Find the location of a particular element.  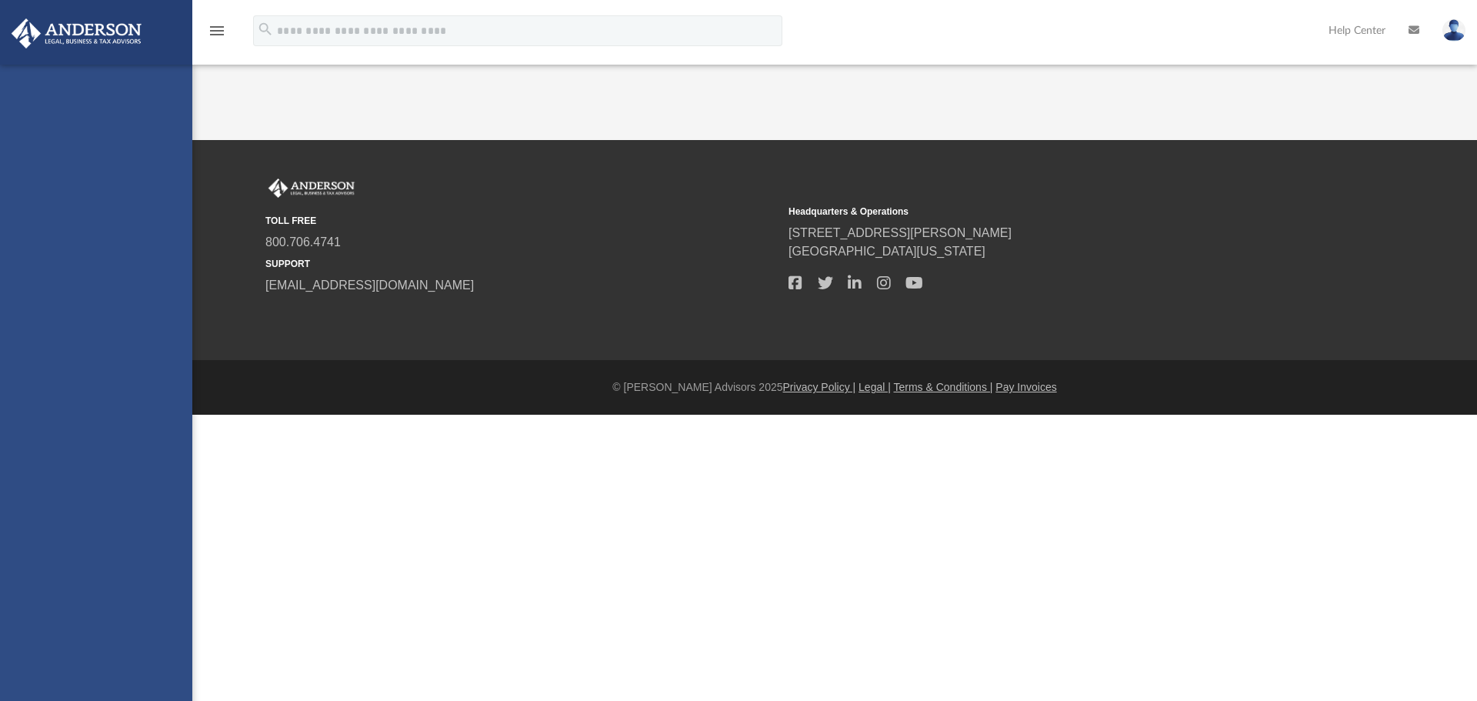

img: User Pic is located at coordinates (1454, 30).